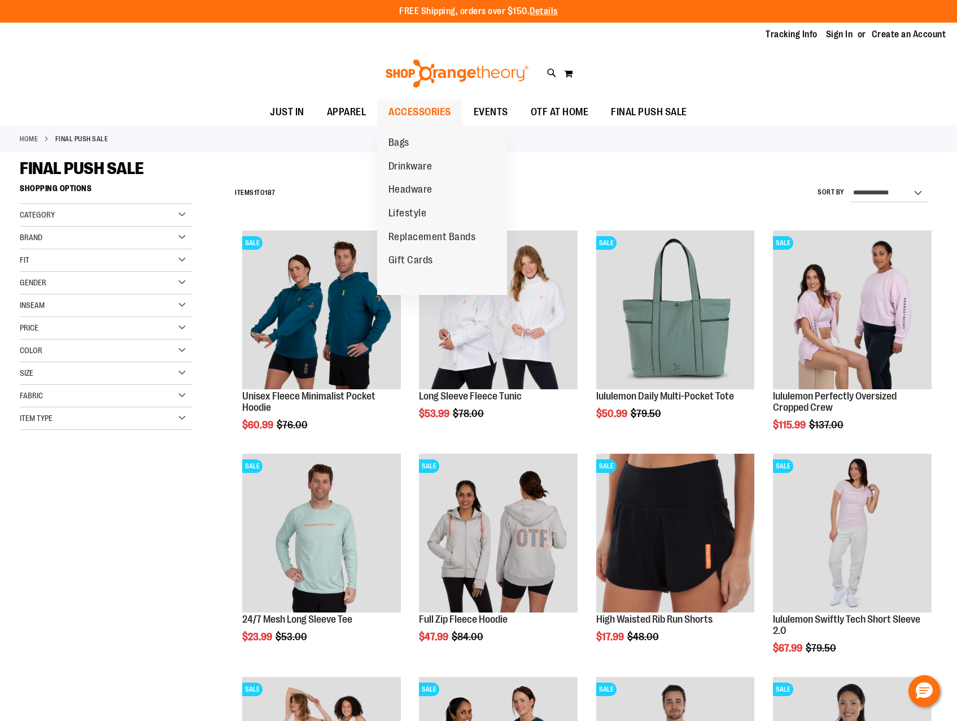 The width and height of the screenshot is (957, 721). Describe the element at coordinates (442, 210) in the screenshot. I see `ul: ACCESSORIES` at that location.